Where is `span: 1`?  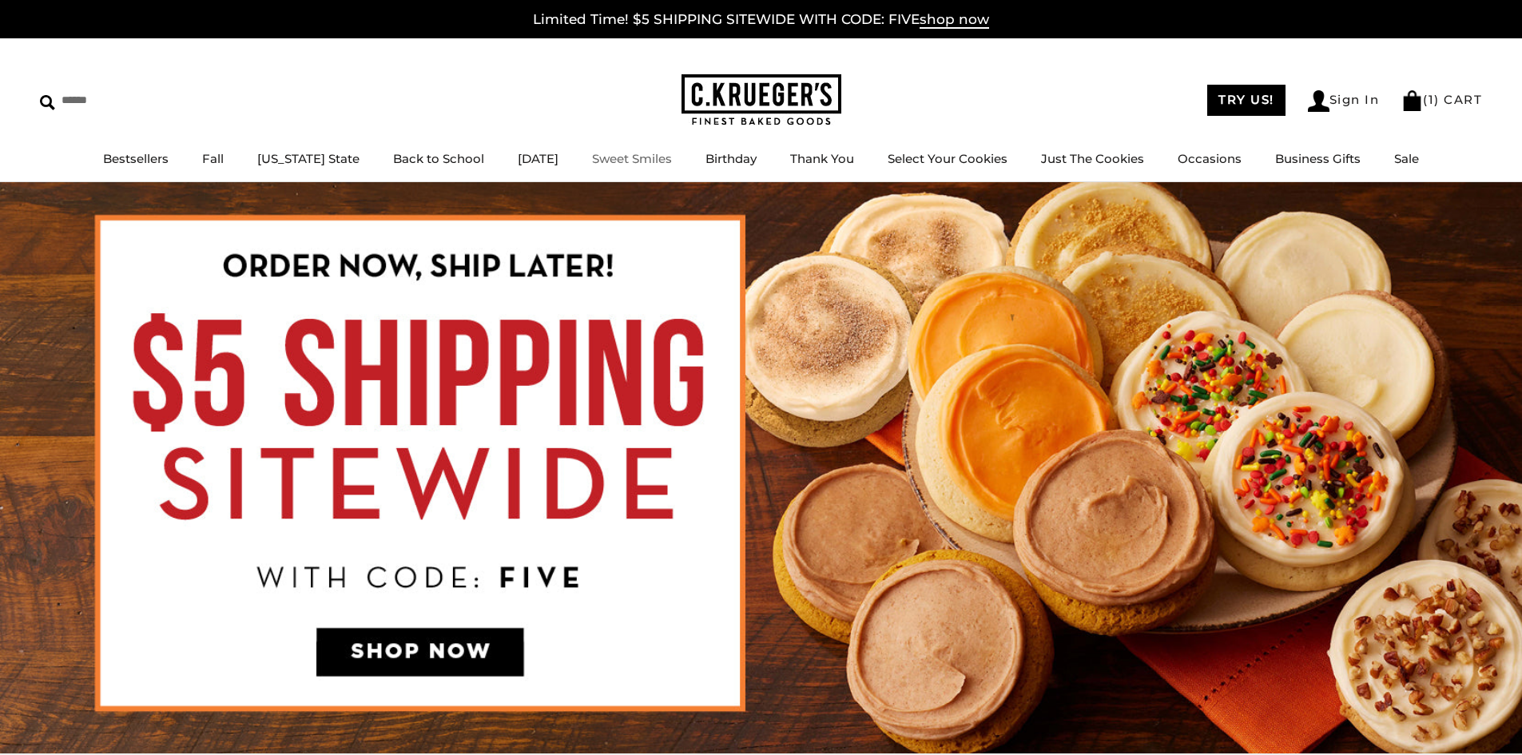 span: 1 is located at coordinates (1432, 99).